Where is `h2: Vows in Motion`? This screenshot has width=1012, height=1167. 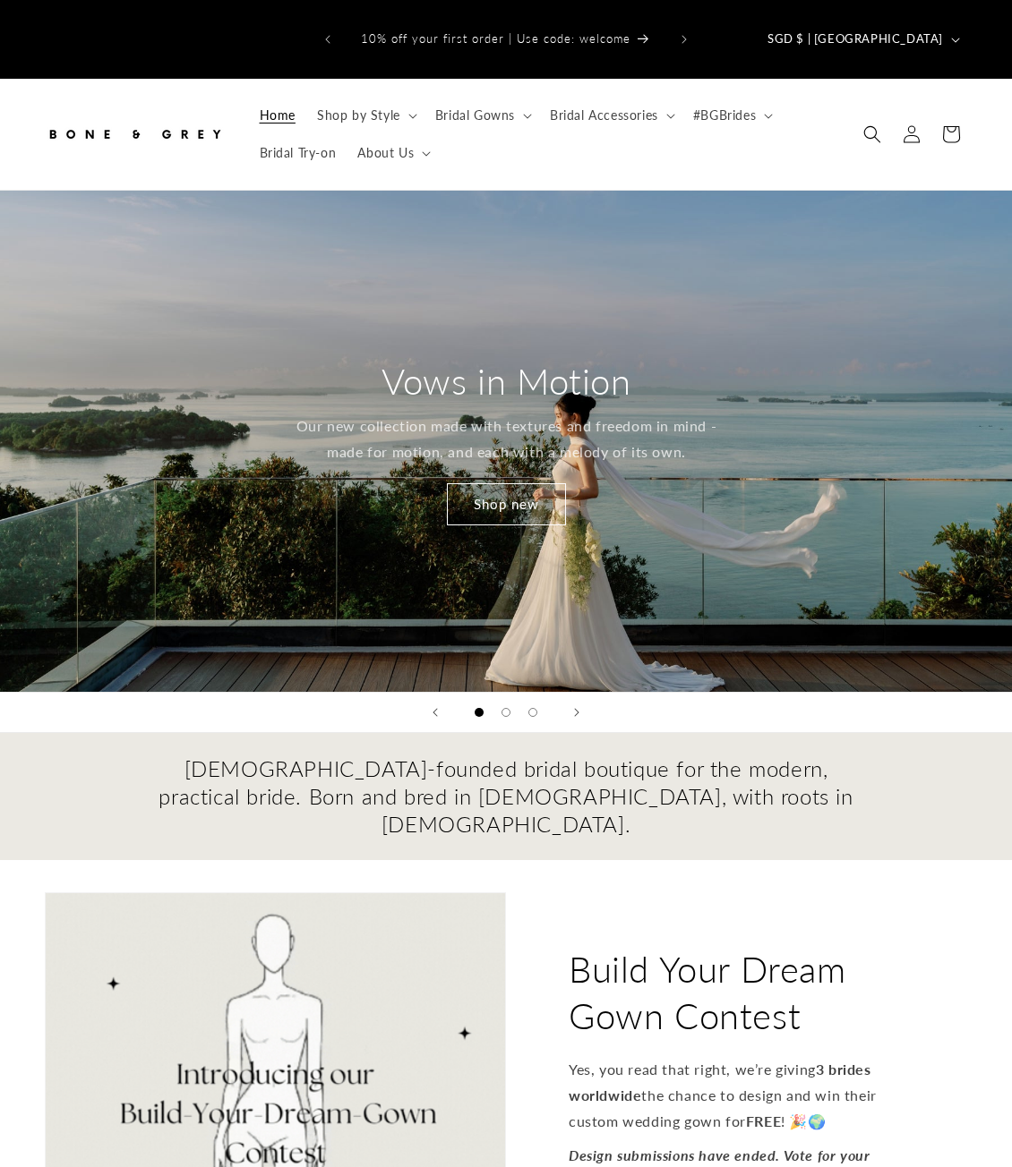 h2: Vows in Motion is located at coordinates (506, 381).